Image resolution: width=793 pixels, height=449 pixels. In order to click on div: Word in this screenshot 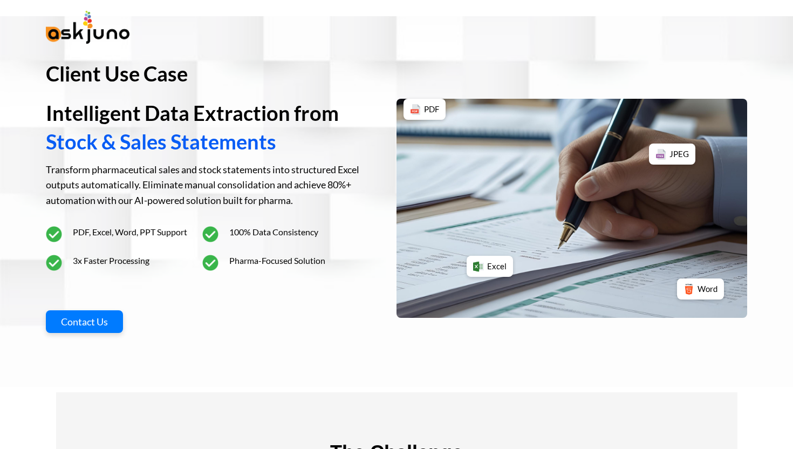, I will do `click(700, 289)`.